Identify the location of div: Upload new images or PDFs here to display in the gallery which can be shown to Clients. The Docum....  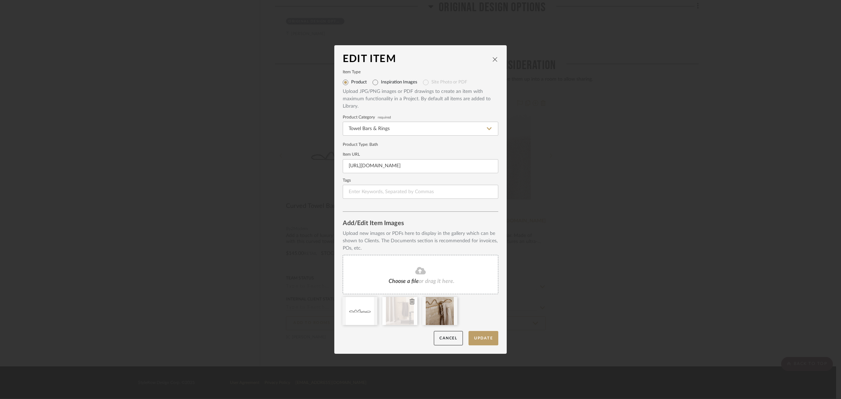
(420, 241).